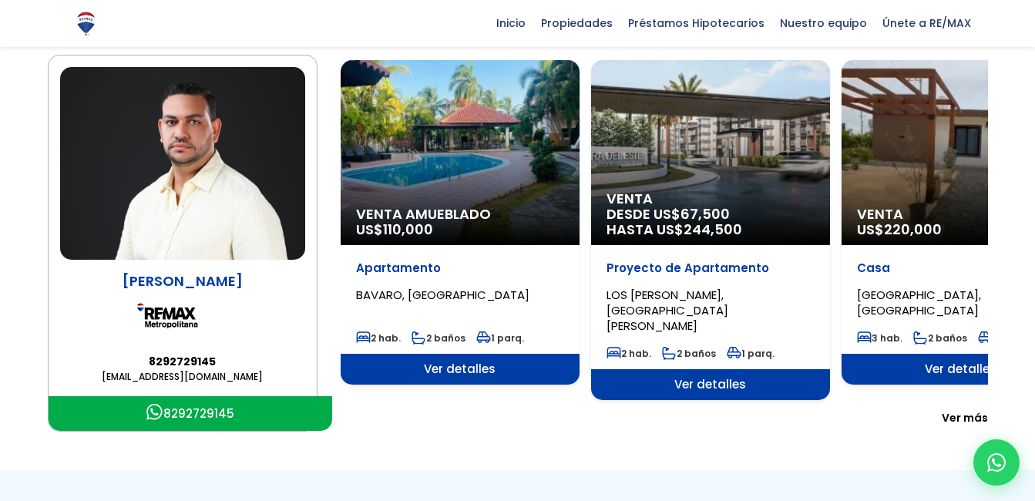 Image resolution: width=1035 pixels, height=501 pixels. I want to click on span: 2 parq., so click(1003, 338).